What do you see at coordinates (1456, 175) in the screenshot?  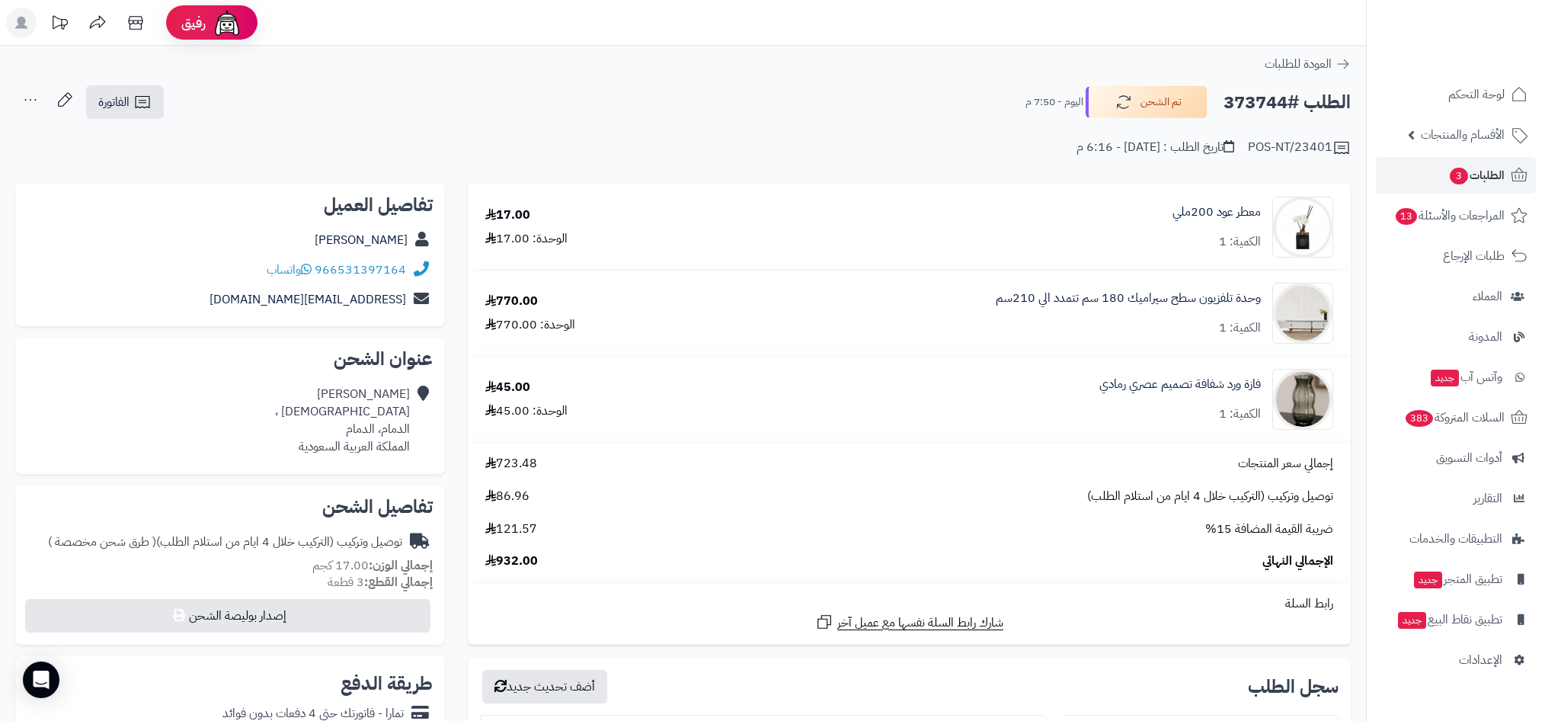 I see `a: الطلبات3` at bounding box center [1456, 175].